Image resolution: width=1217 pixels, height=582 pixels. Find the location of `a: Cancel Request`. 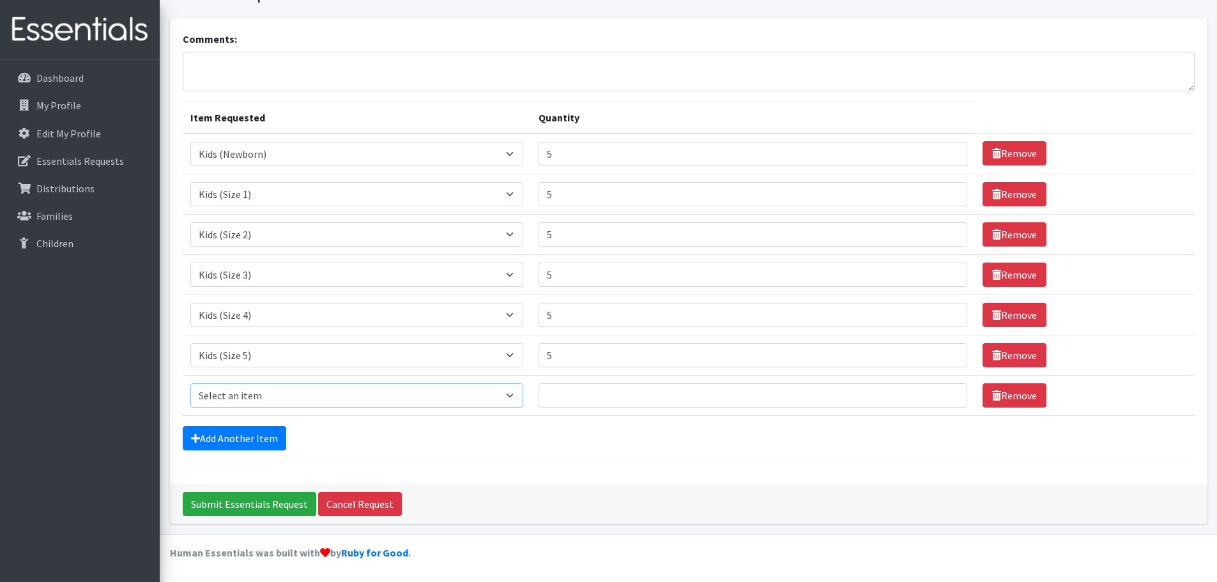

a: Cancel Request is located at coordinates (360, 504).